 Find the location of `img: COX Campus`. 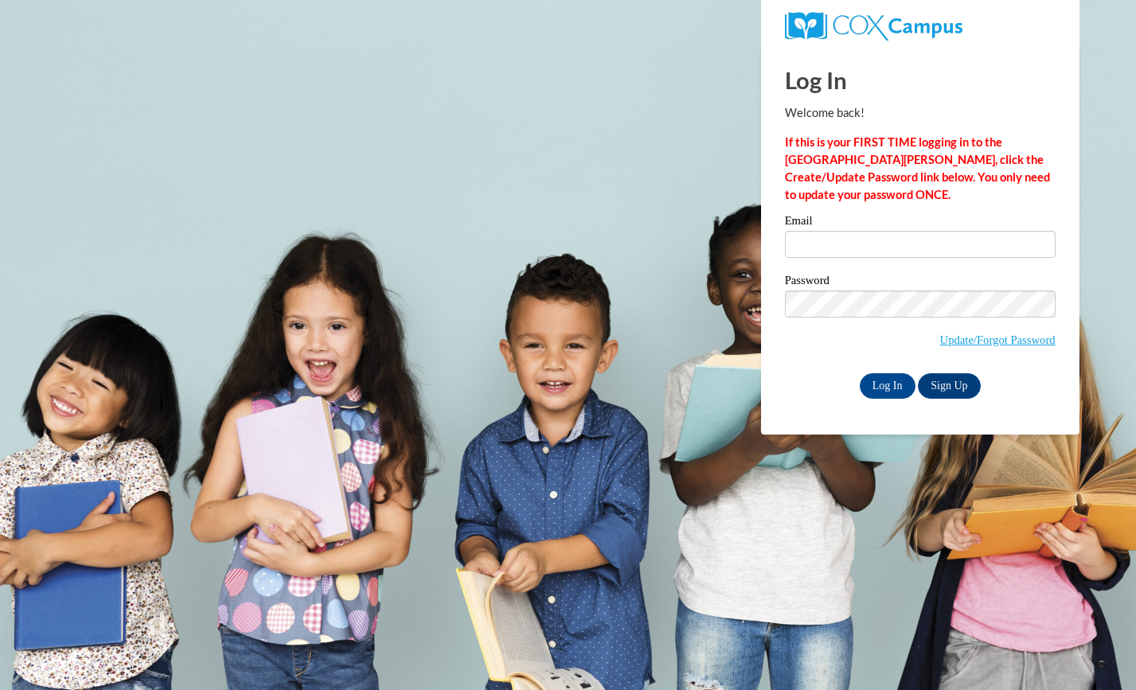

img: COX Campus is located at coordinates (873, 26).